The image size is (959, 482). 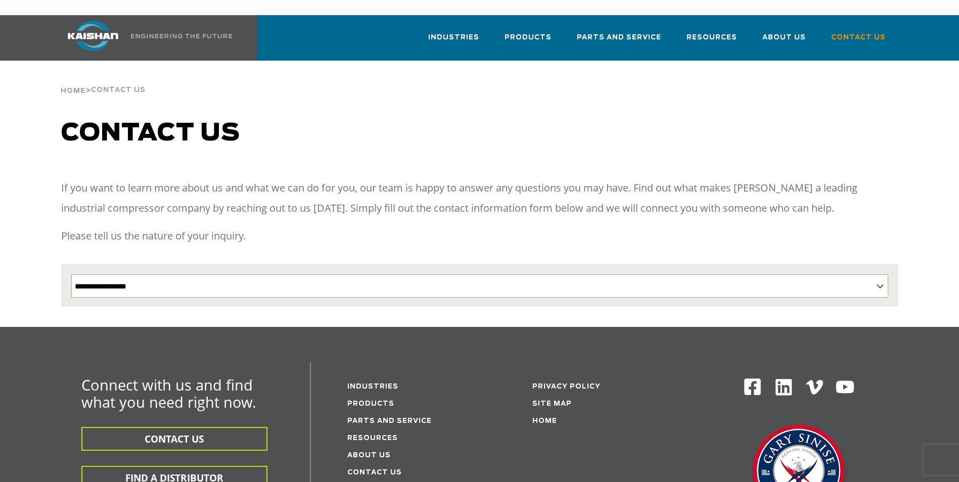 I want to click on a: Site Map, so click(x=552, y=404).